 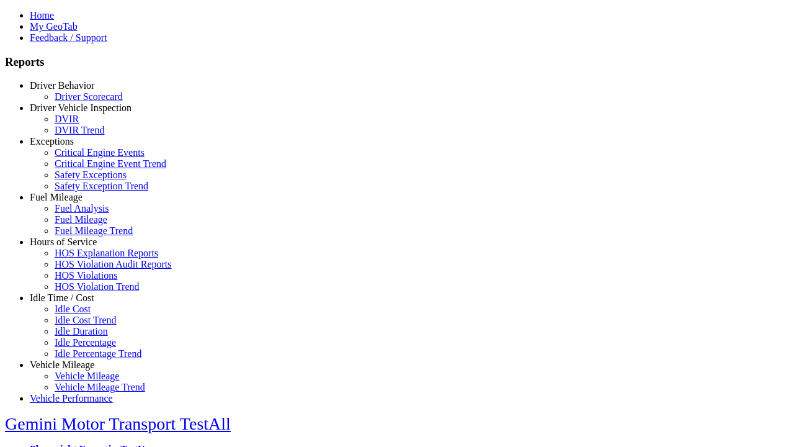 I want to click on a: Driver Vehicle Inspection, so click(x=81, y=107).